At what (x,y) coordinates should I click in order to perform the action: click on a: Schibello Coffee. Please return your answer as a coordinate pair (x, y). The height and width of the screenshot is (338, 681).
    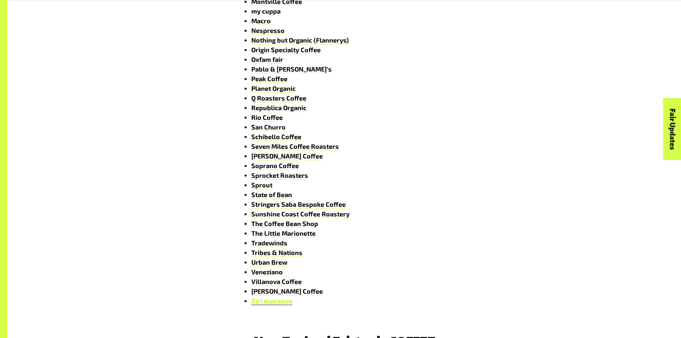
    Looking at the image, I should click on (277, 137).